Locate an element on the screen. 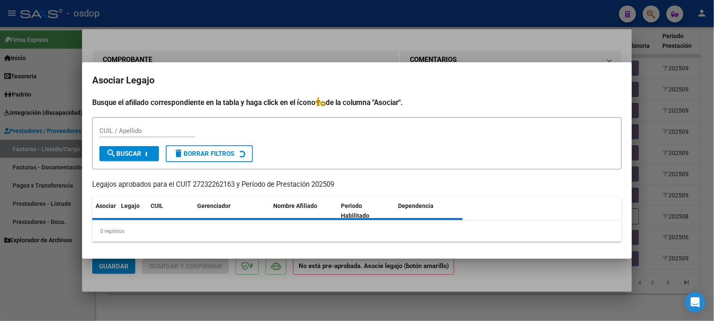 The image size is (714, 321). p: Legajos aprobados para el CUIT 27232262163 y Período de Prestación 202509 is located at coordinates (357, 184).